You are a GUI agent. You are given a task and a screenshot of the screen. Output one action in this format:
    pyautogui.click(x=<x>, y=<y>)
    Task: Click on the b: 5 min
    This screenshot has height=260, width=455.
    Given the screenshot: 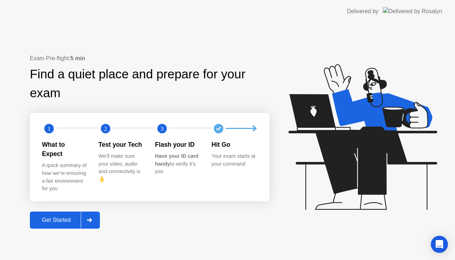 What is the action you would take?
    pyautogui.click(x=78, y=58)
    